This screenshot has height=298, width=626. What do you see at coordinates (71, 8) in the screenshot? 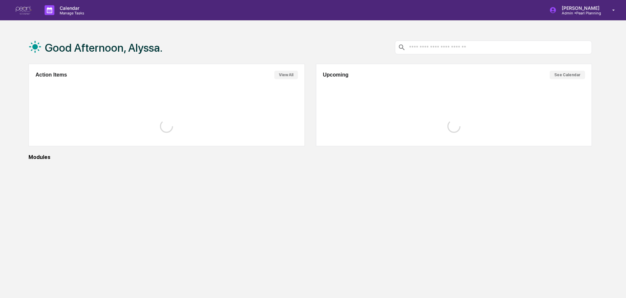
I see `p: Calendar` at bounding box center [71, 8].